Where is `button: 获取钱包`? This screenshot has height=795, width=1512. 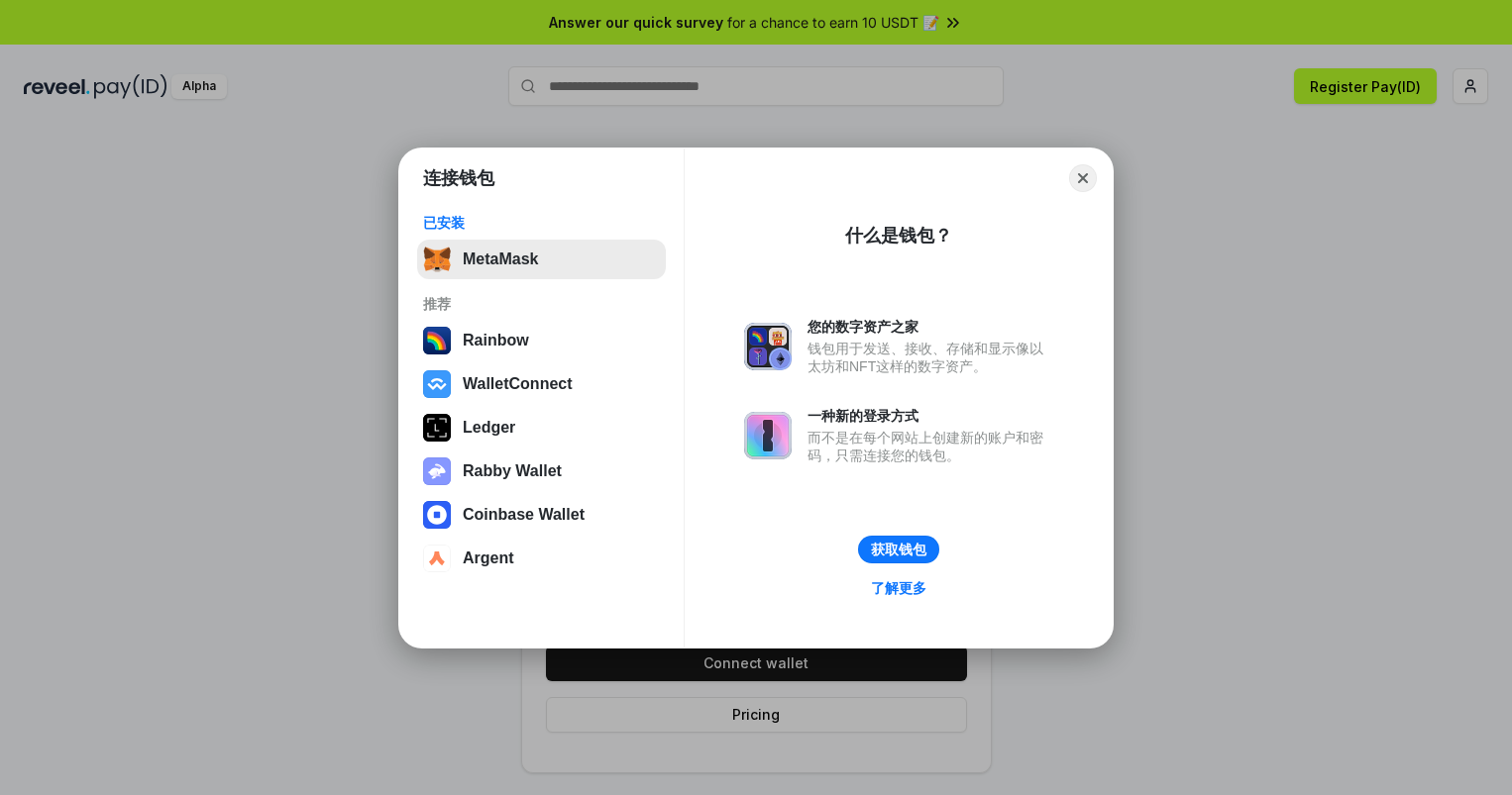 button: 获取钱包 is located at coordinates (898, 549).